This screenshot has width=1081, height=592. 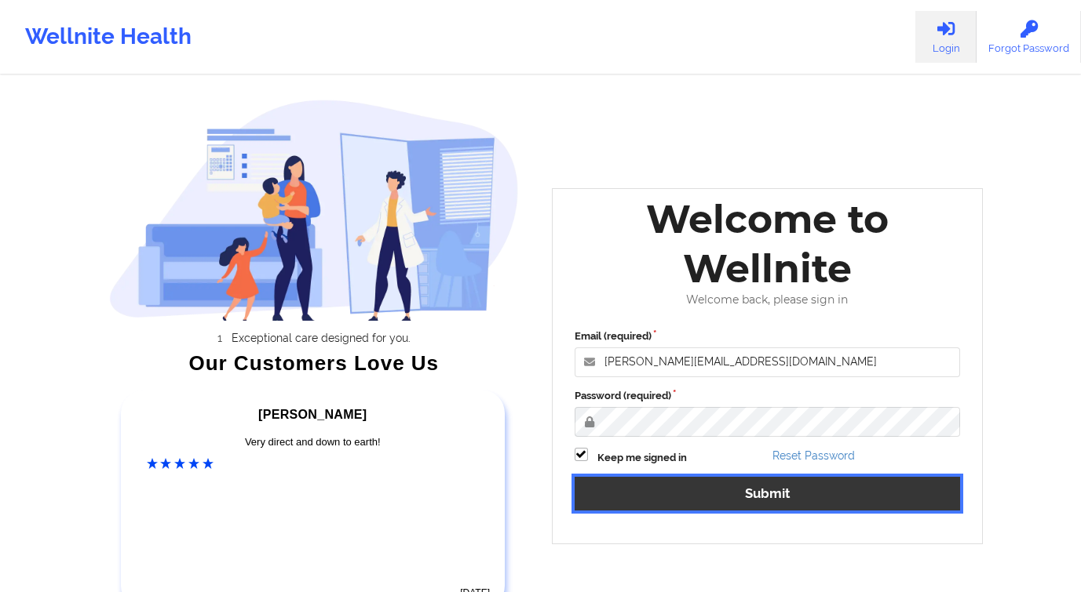 What do you see at coordinates (1028, 37) in the screenshot?
I see `a: Forgot Password` at bounding box center [1028, 37].